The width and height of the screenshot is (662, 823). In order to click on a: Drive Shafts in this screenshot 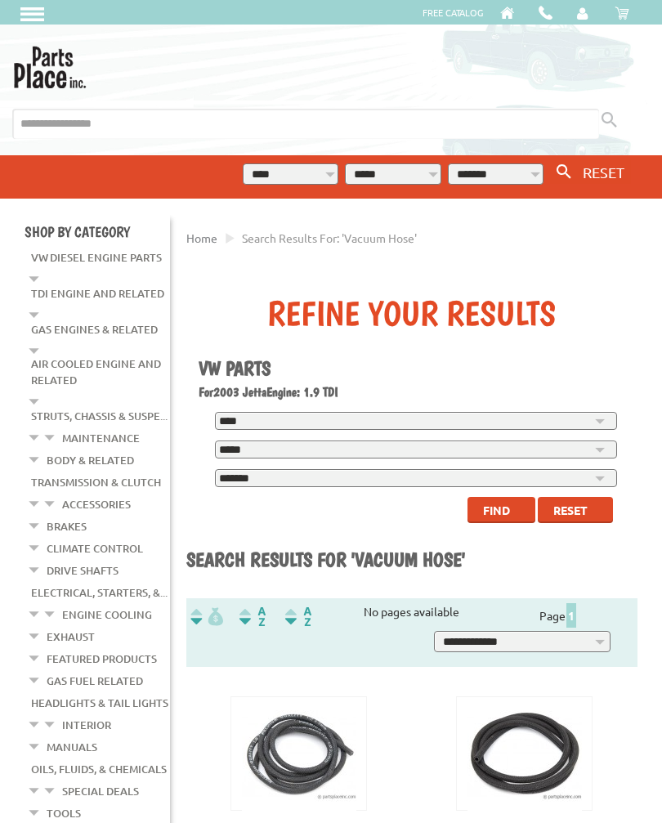, I will do `click(83, 570)`.